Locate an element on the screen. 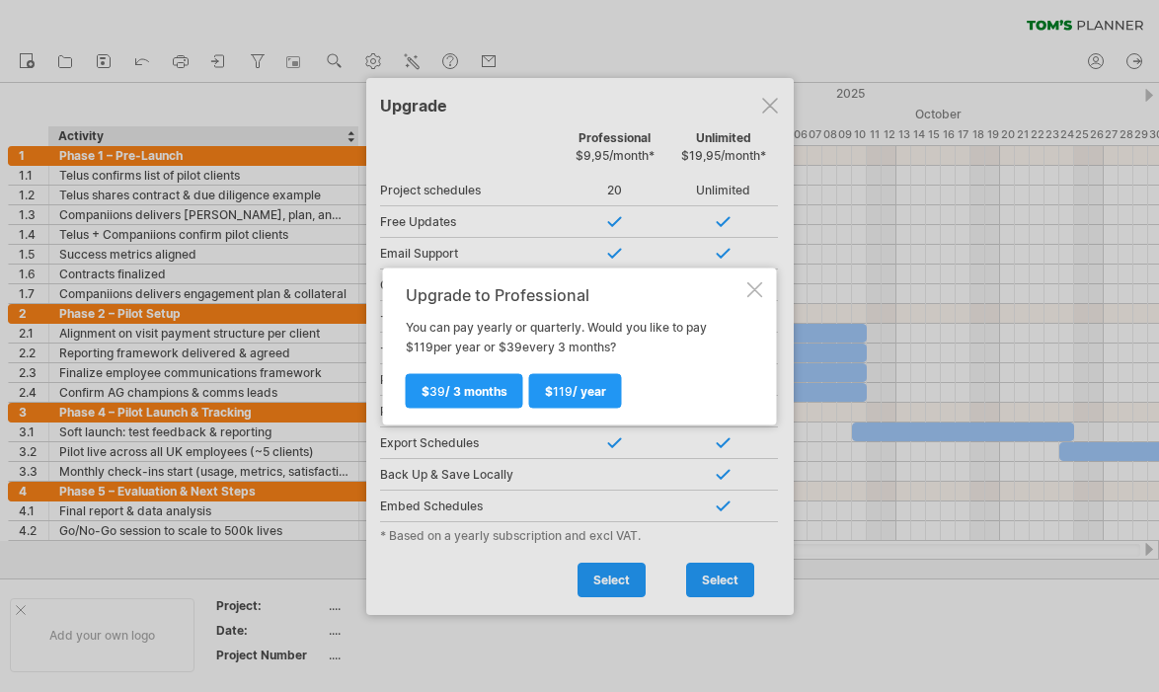 Image resolution: width=1159 pixels, height=692 pixels. span: $ / 3 months is located at coordinates (464, 390).